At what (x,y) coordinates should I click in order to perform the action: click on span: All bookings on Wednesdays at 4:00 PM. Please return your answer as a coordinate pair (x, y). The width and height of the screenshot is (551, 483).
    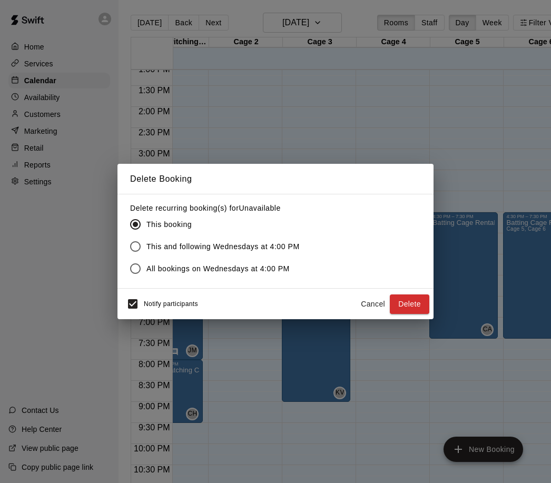
    Looking at the image, I should click on (218, 269).